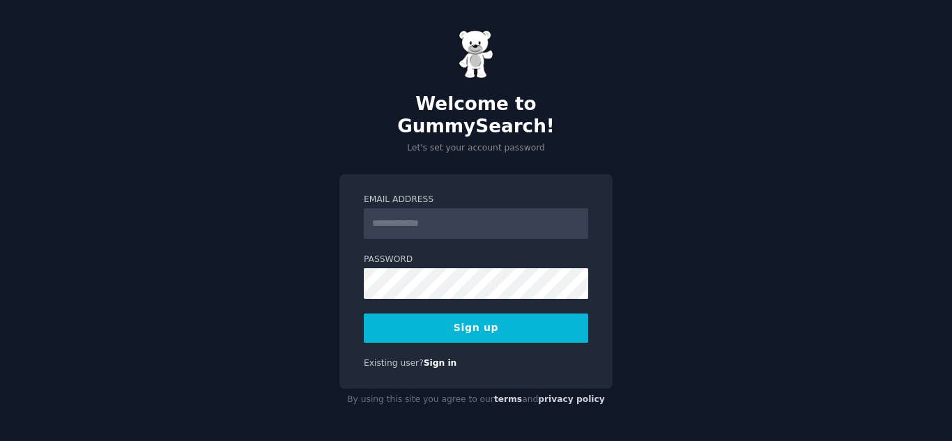 The width and height of the screenshot is (952, 441). What do you see at coordinates (476, 115) in the screenshot?
I see `h2: Welcome to GummySearch!` at bounding box center [476, 115].